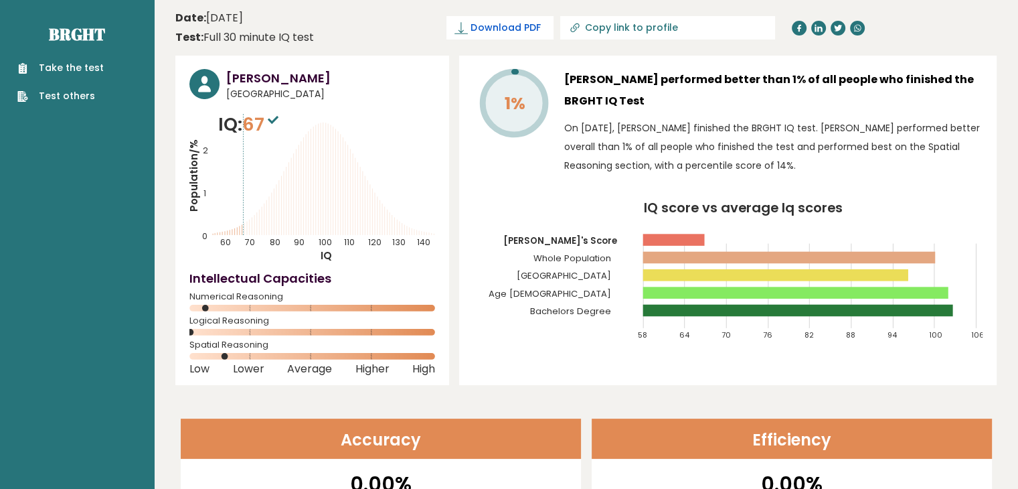 Image resolution: width=1018 pixels, height=489 pixels. I want to click on tspan: 60, so click(226, 242).